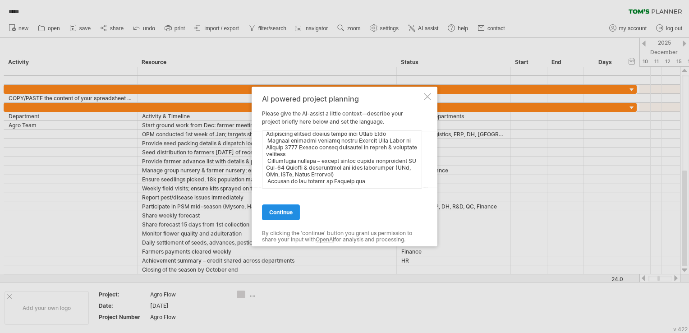  I want to click on div: AI powered project planning, so click(342, 99).